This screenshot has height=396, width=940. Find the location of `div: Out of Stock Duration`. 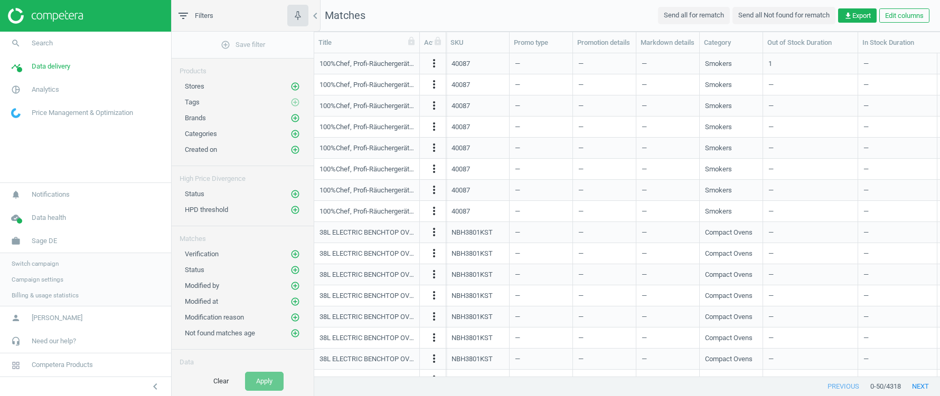

div: Out of Stock Duration is located at coordinates (810, 43).